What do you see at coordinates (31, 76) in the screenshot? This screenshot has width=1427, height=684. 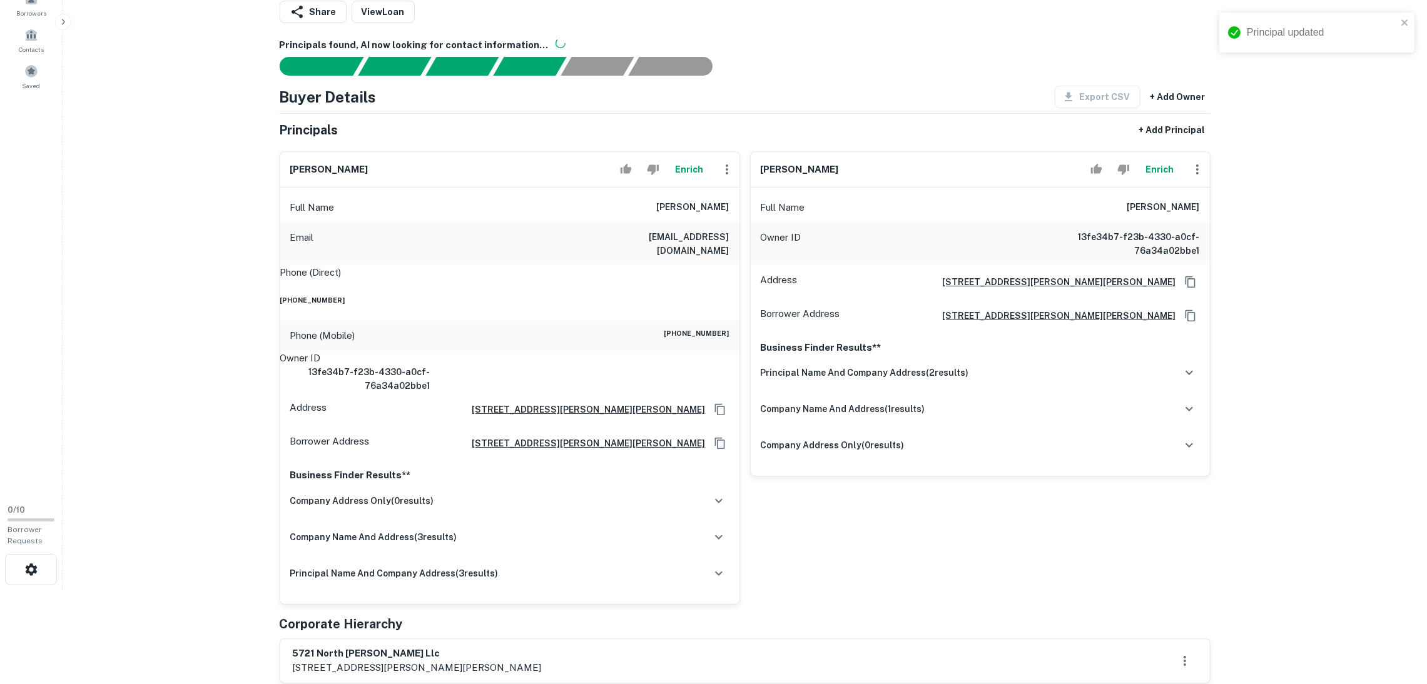 I see `a: Saved` at bounding box center [31, 76].